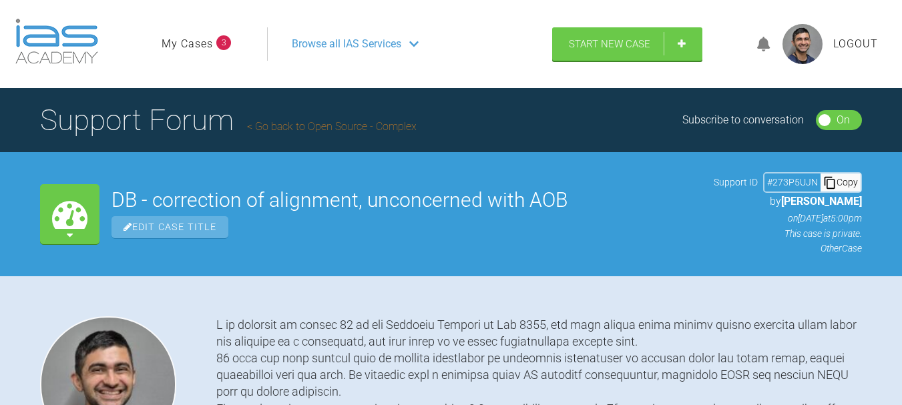 This screenshot has height=405, width=902. I want to click on img: profile.png, so click(803, 44).